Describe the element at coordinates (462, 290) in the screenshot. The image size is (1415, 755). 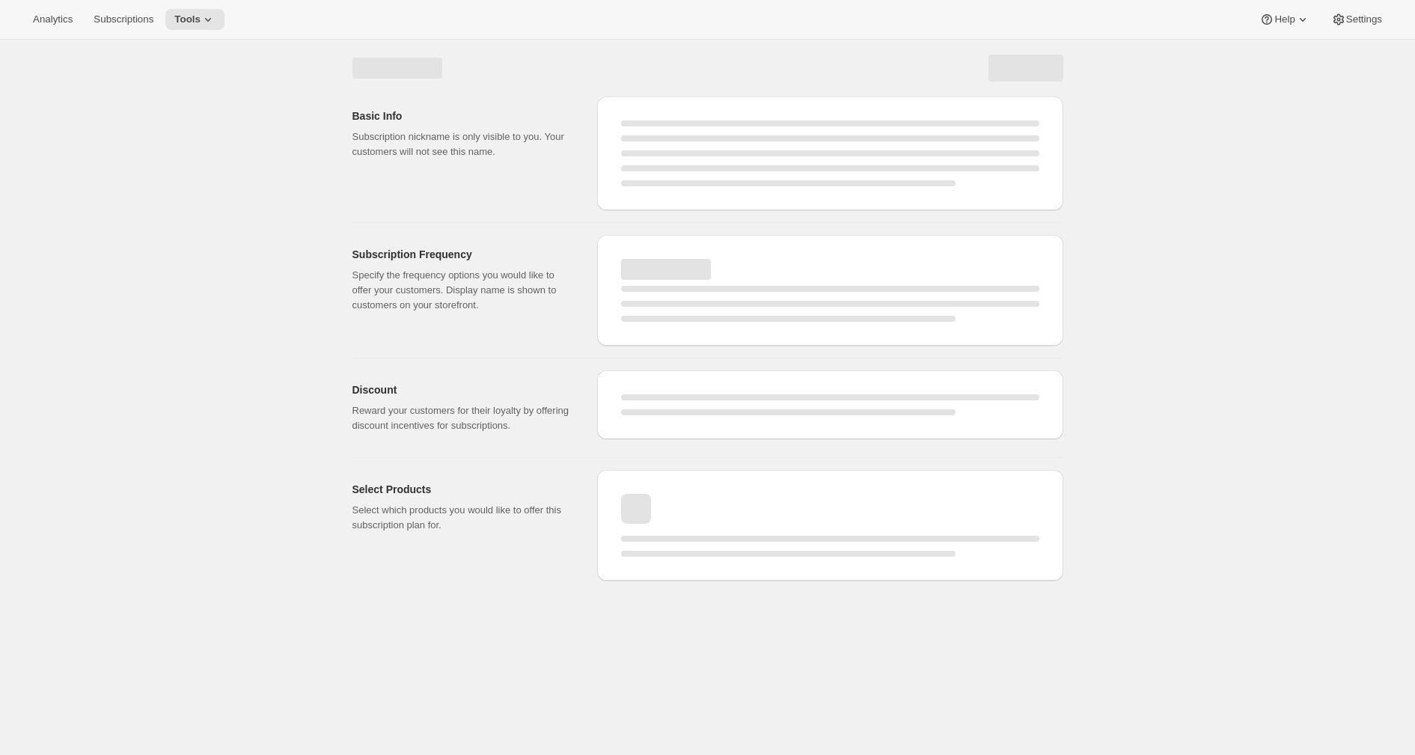
I see `p: Specify the frequency options you would like to offer your customers. Display name is shown to cu...` at that location.